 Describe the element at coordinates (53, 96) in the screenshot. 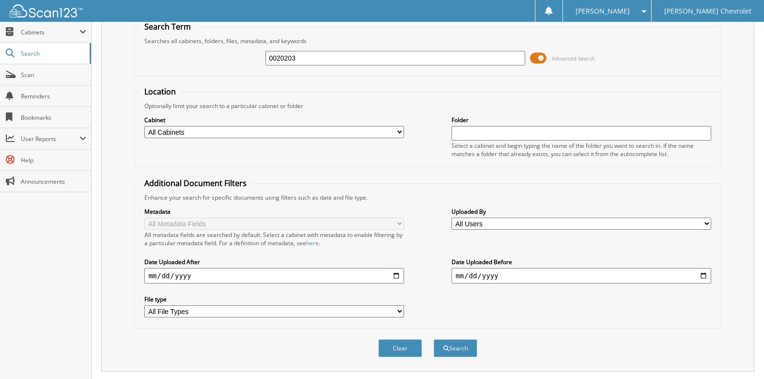

I see `span: Reminders` at that location.